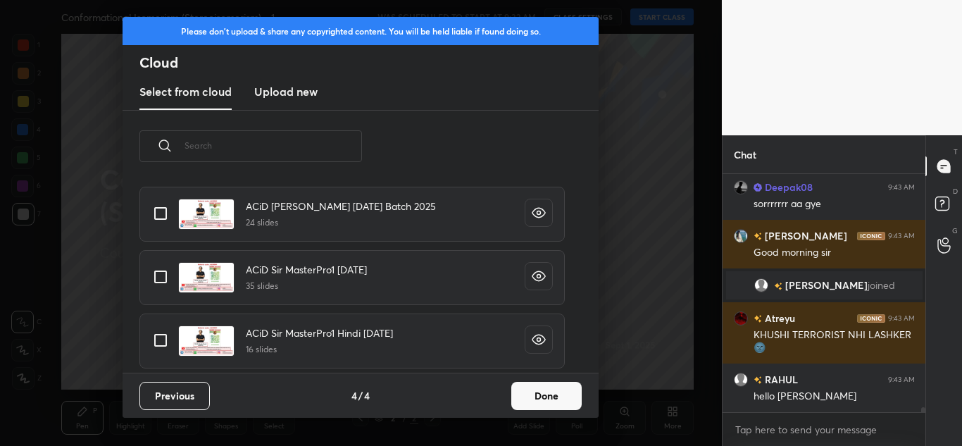  I want to click on div: KHUSHI TERRORIST NHI LASHKER 🌚, so click(834, 342).